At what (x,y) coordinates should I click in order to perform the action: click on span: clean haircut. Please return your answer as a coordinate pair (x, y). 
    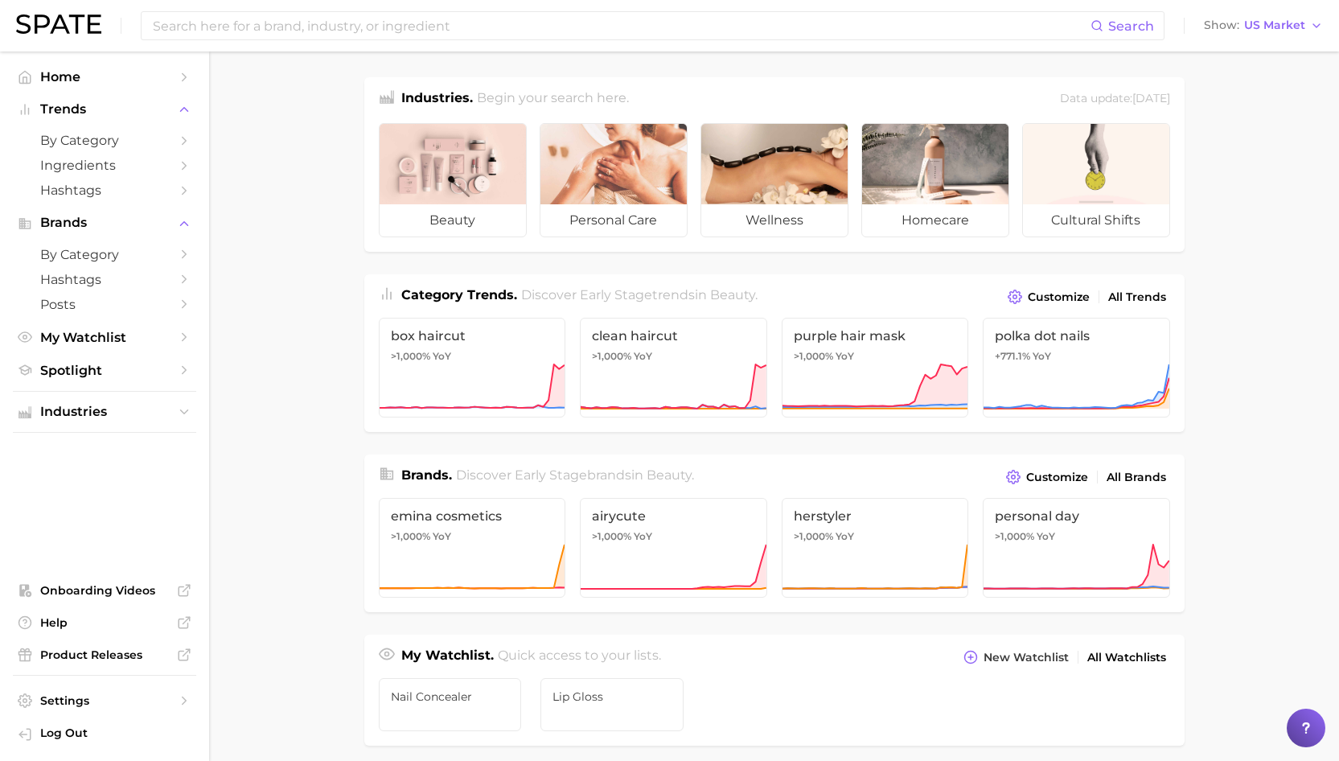
    Looking at the image, I should click on (673, 335).